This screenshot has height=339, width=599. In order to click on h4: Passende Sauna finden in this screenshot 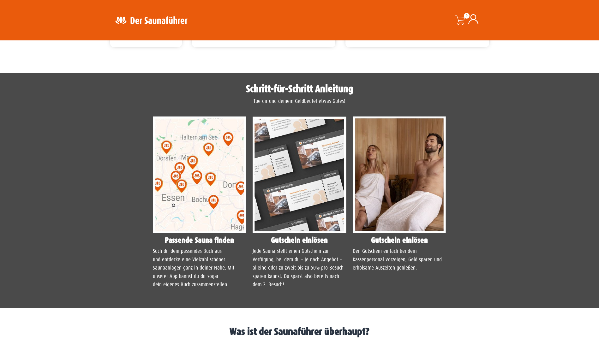, I will do `click(199, 240)`.